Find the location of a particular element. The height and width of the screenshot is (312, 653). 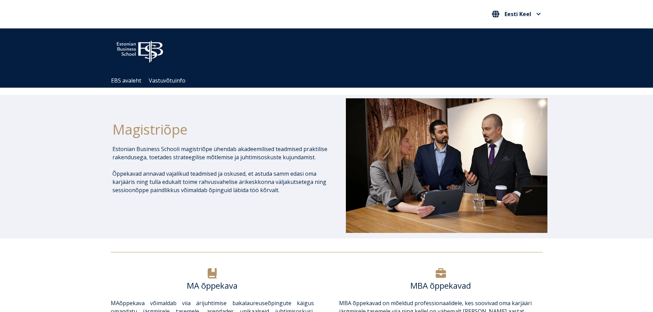

div: Navigation Menu is located at coordinates (330, 81).